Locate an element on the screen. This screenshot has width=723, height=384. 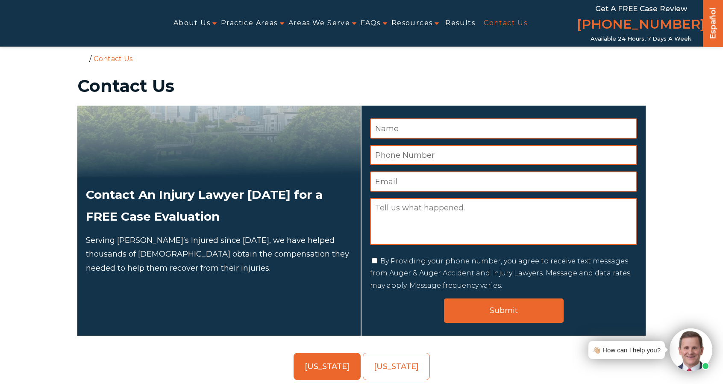
a: Home is located at coordinates (83, 58).